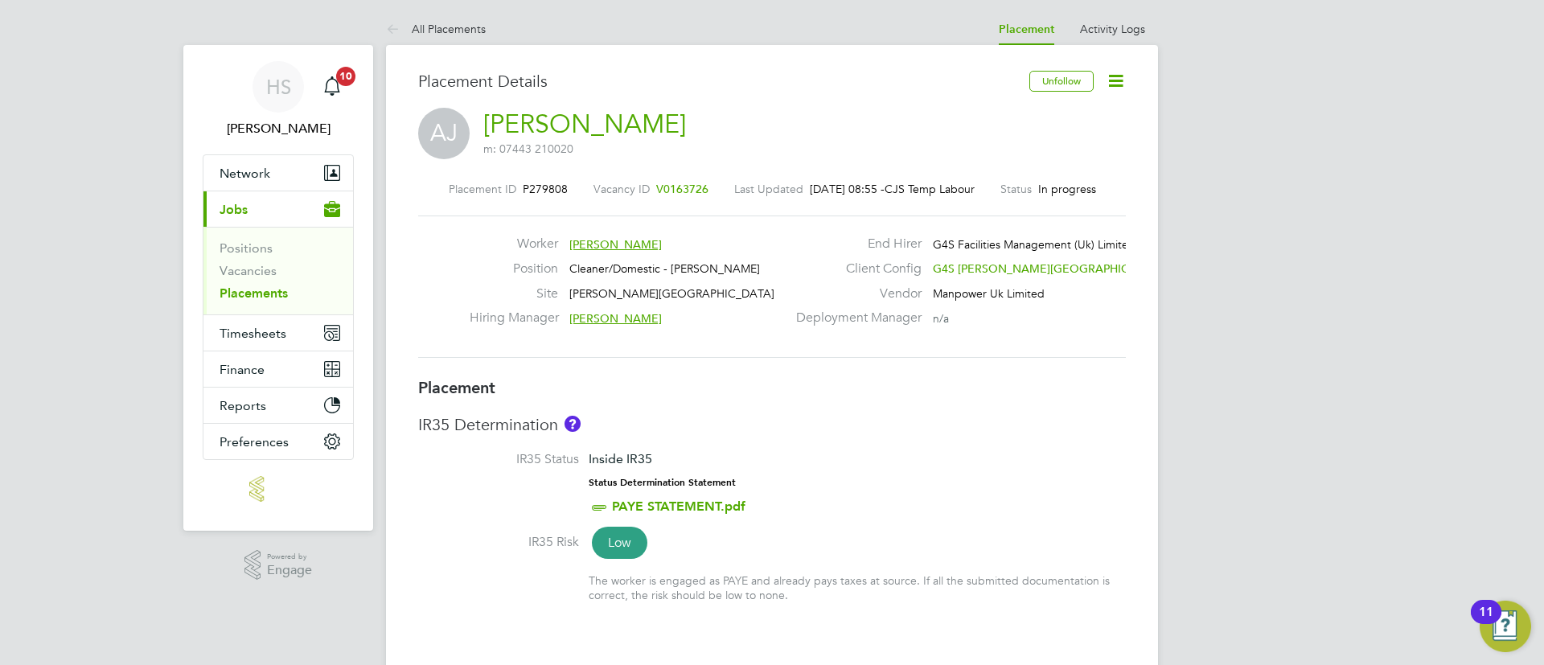  What do you see at coordinates (930, 189) in the screenshot?
I see `span: CJS Temp Labour` at bounding box center [930, 189].